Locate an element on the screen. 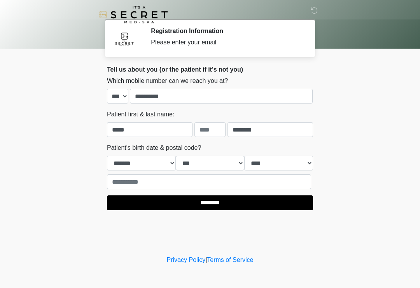  label: Patient first & last name: is located at coordinates (140, 114).